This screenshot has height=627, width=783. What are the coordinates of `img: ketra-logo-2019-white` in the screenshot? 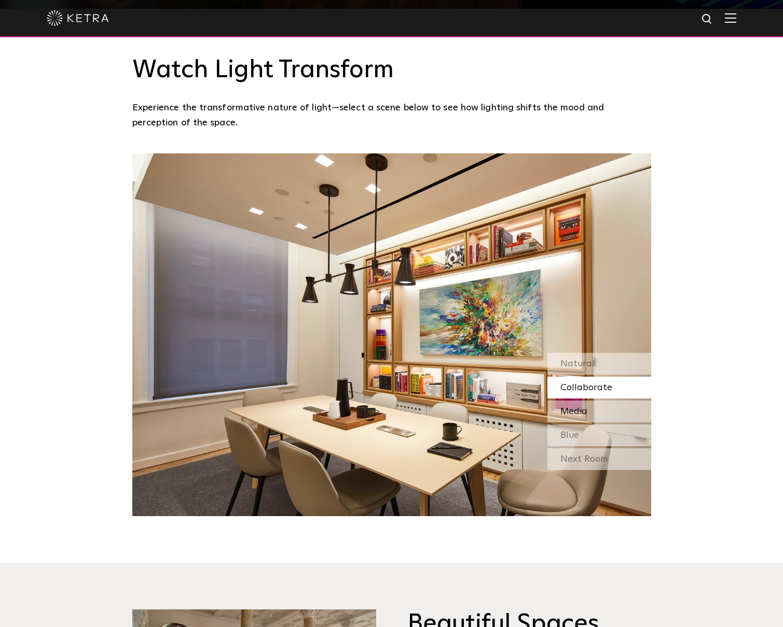 It's located at (78, 18).